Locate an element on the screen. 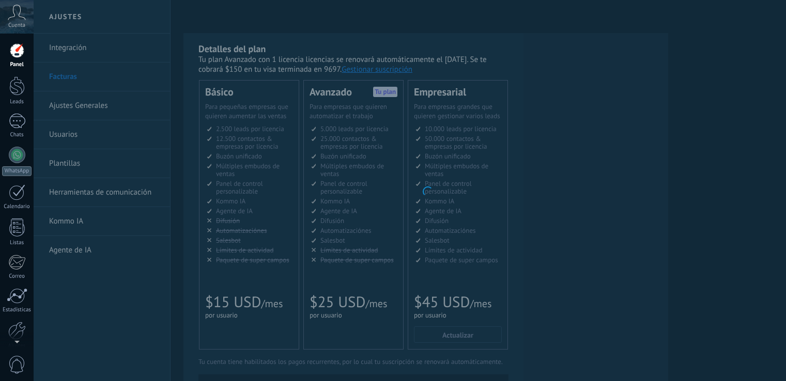 Image resolution: width=786 pixels, height=381 pixels. div: WhatsApp is located at coordinates (17, 171).